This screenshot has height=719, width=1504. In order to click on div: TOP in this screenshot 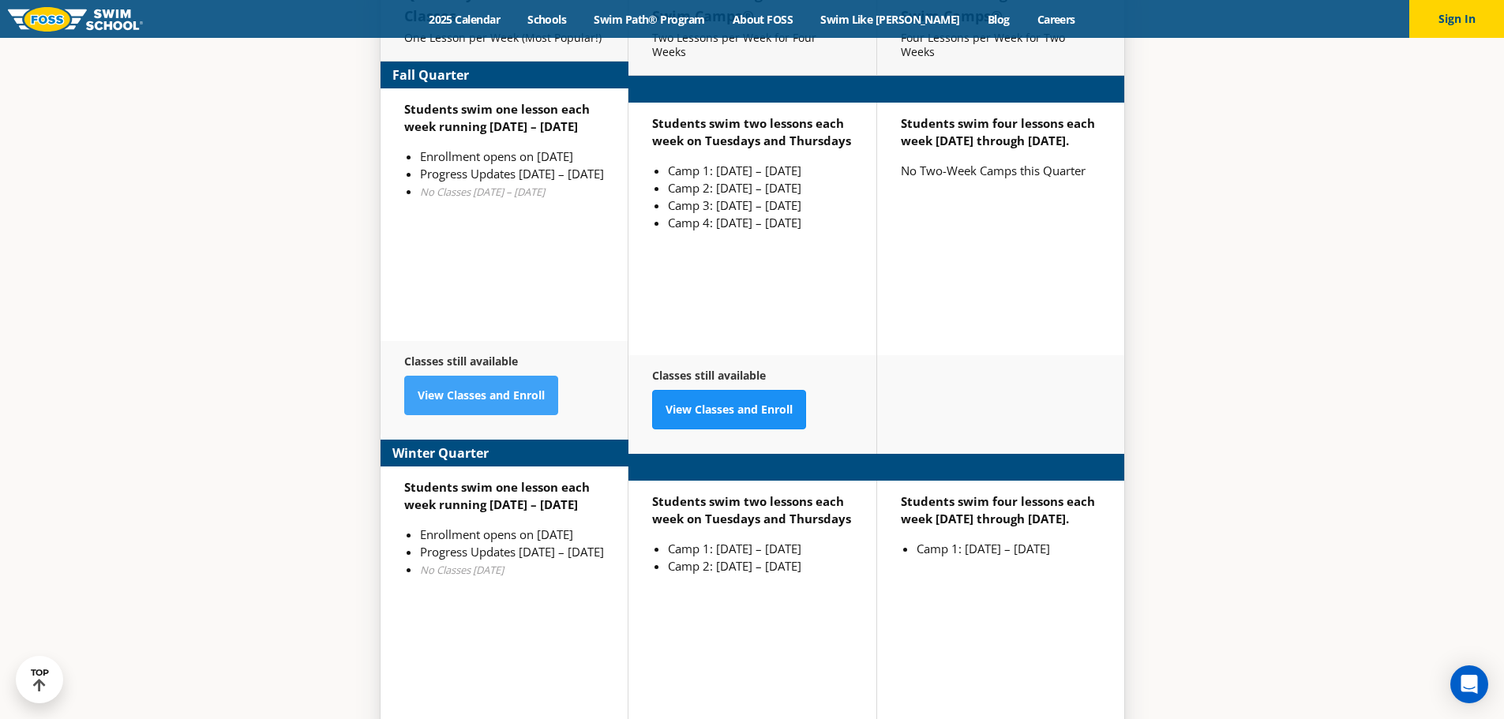, I will do `click(39, 680)`.